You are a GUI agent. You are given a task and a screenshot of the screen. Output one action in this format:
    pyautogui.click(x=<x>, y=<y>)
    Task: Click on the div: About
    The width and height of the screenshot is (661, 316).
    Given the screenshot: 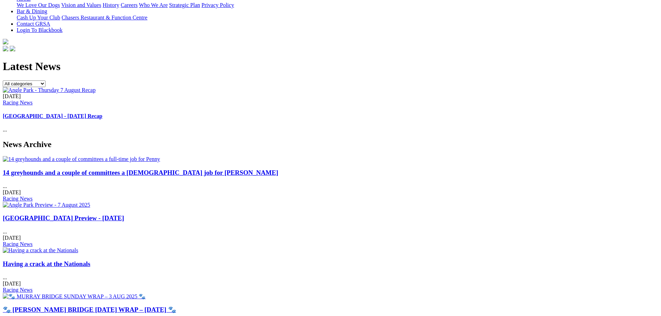 What is the action you would take?
    pyautogui.click(x=337, y=5)
    